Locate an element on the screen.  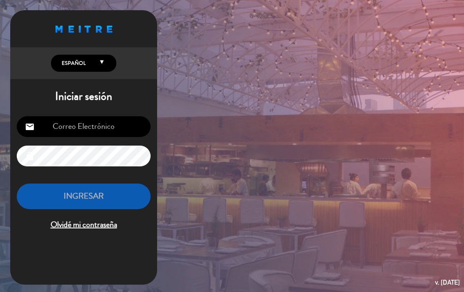
span: Olvidé mi contraseña is located at coordinates (84, 225).